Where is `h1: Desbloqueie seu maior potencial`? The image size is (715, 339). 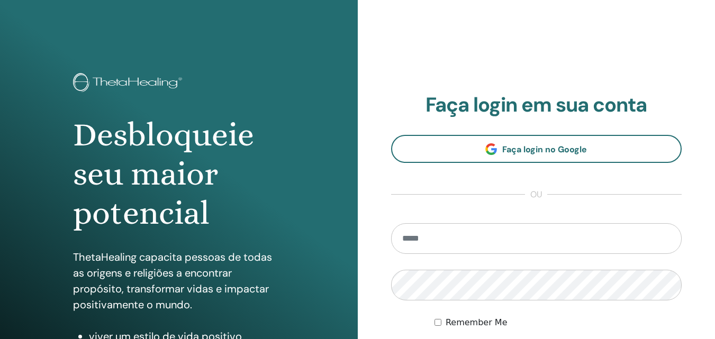 h1: Desbloqueie seu maior potencial is located at coordinates (179, 174).